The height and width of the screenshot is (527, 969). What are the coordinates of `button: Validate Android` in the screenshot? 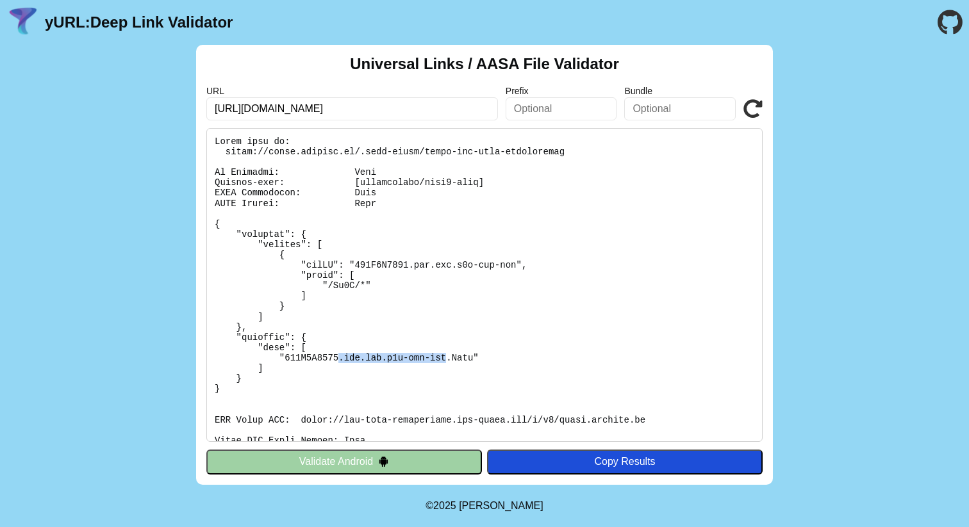 It's located at (344, 462).